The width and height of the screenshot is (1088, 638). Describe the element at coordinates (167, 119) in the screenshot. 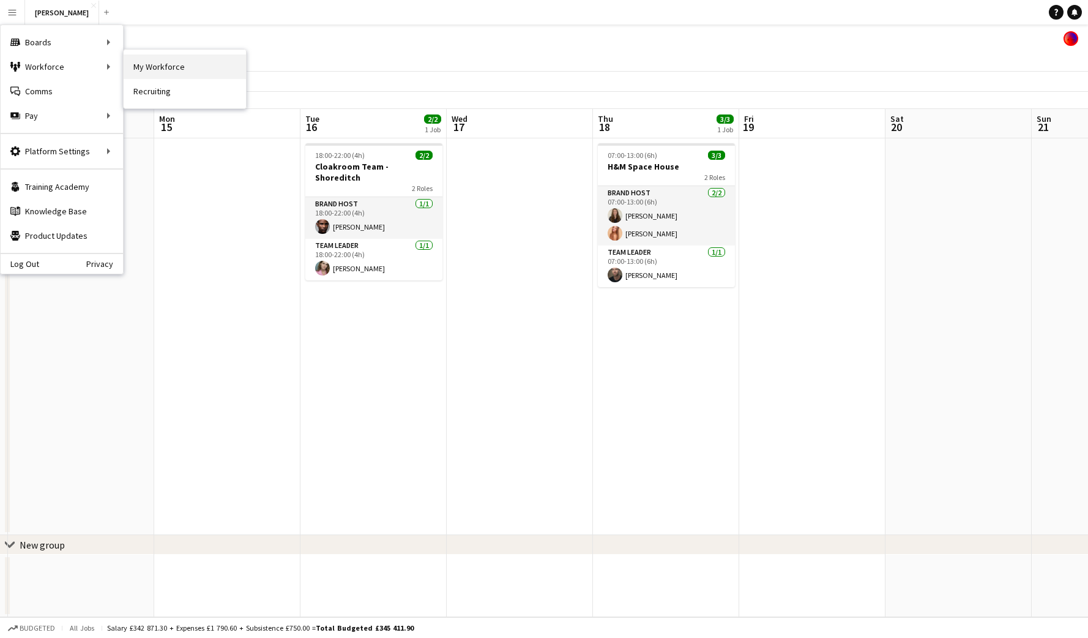

I see `span: Mon` at that location.